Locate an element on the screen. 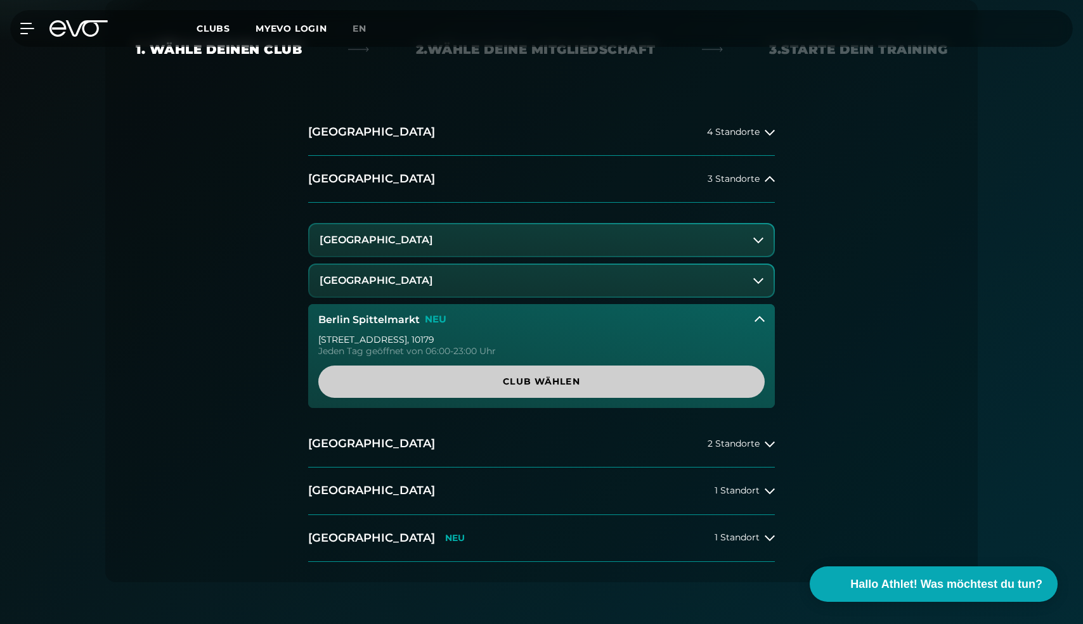  span: en is located at coordinates (359, 29).